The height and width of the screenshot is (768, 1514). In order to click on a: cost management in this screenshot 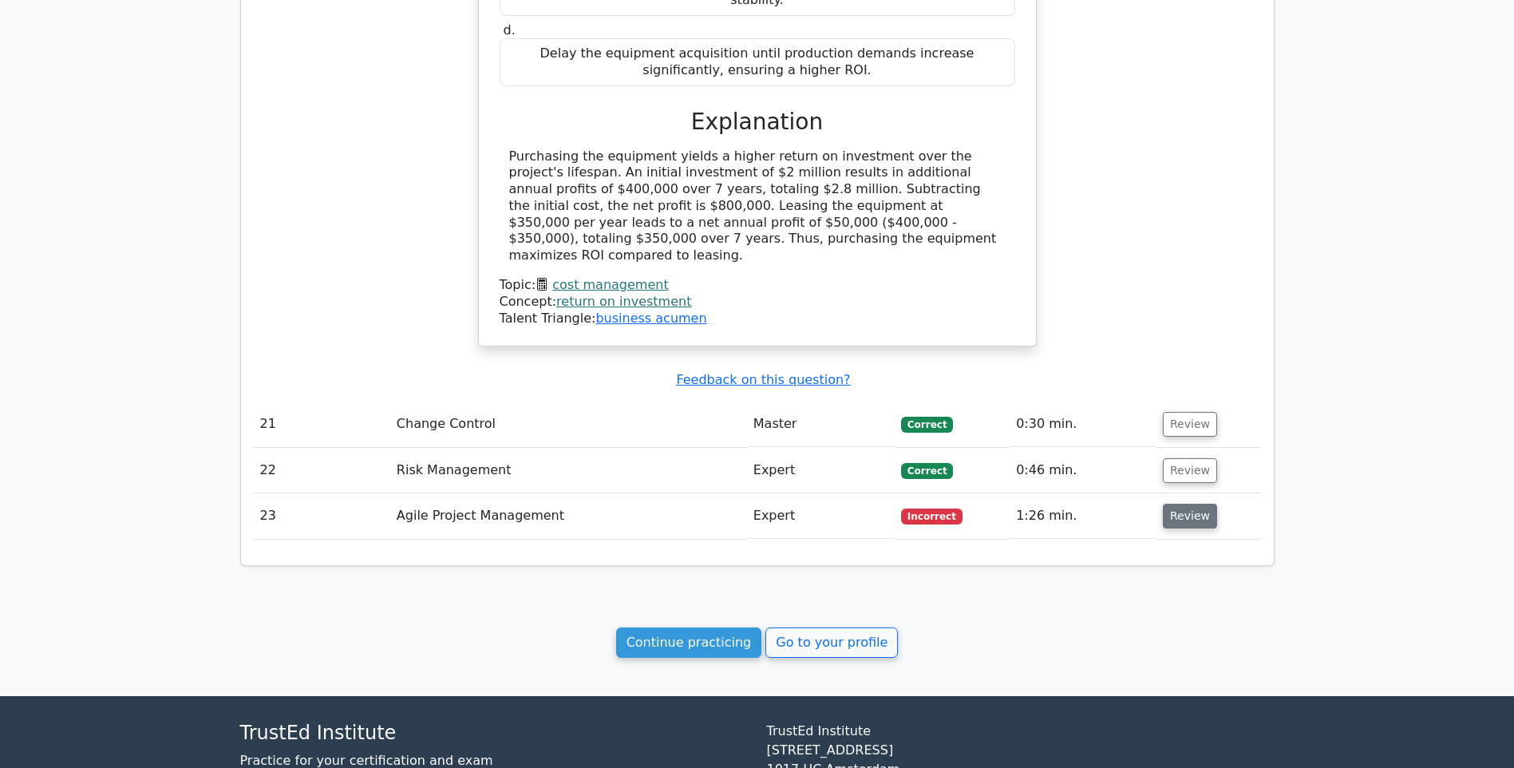, I will do `click(610, 284)`.